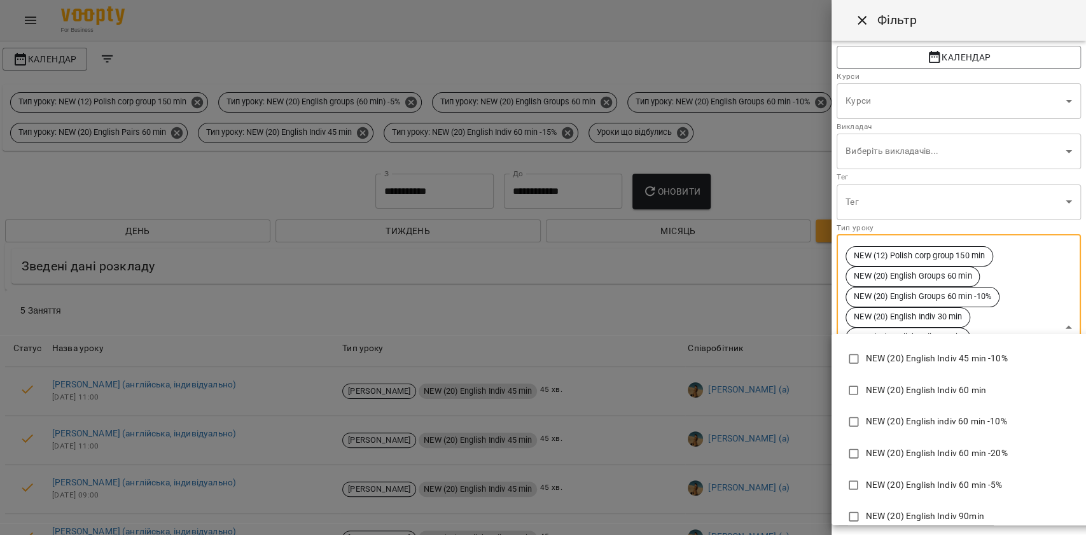  Describe the element at coordinates (975, 517) in the screenshot. I see `span: NEW (20) English Indiv 90min` at that location.